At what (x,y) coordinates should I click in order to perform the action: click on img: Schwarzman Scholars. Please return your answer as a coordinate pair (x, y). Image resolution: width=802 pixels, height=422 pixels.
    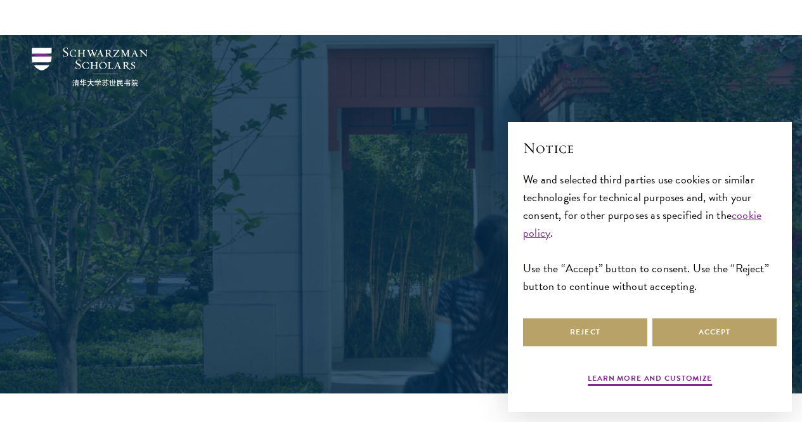
    Looking at the image, I should click on (89, 67).